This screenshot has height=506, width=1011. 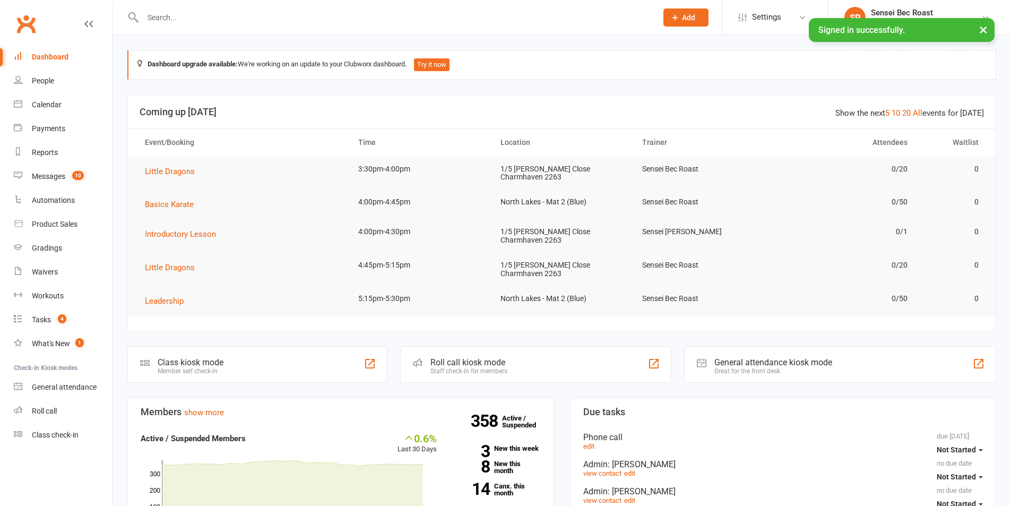 What do you see at coordinates (686, 18) in the screenshot?
I see `button: Add` at bounding box center [686, 18].